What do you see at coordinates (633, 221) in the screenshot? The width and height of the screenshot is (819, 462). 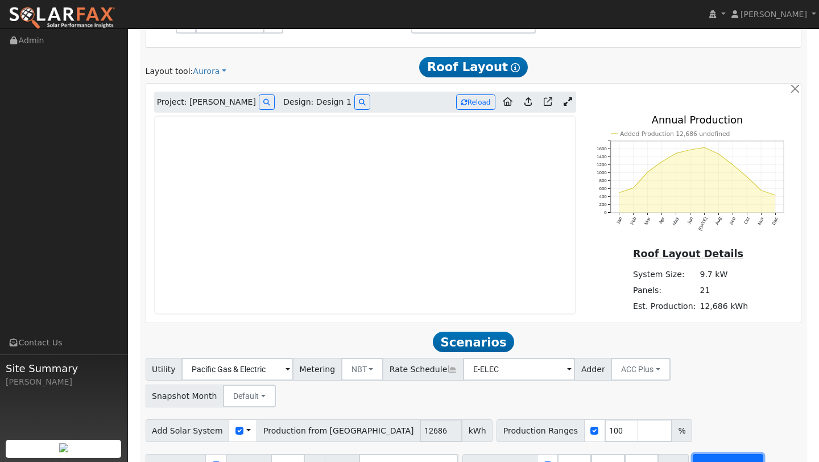 I see `text: Feb` at bounding box center [633, 221].